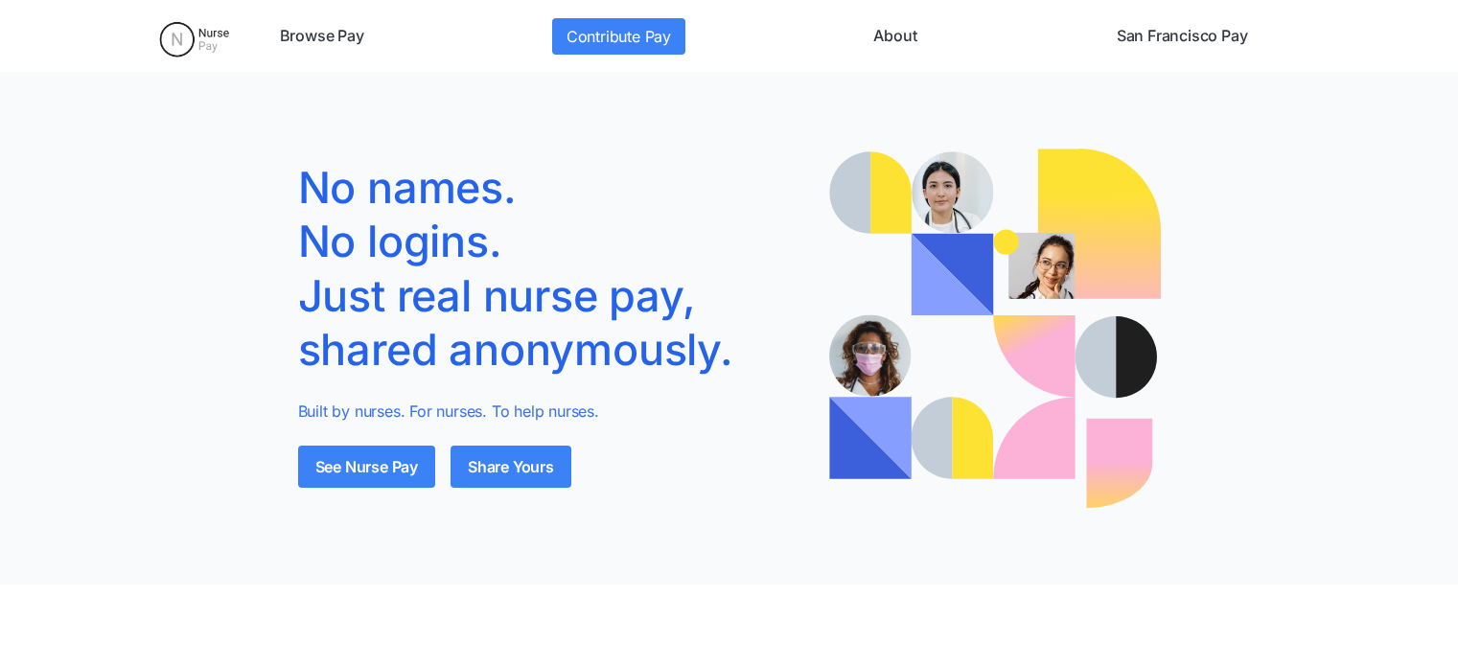 This screenshot has width=1458, height=666. Describe the element at coordinates (618, 36) in the screenshot. I see `a: Contribute Pay` at that location.